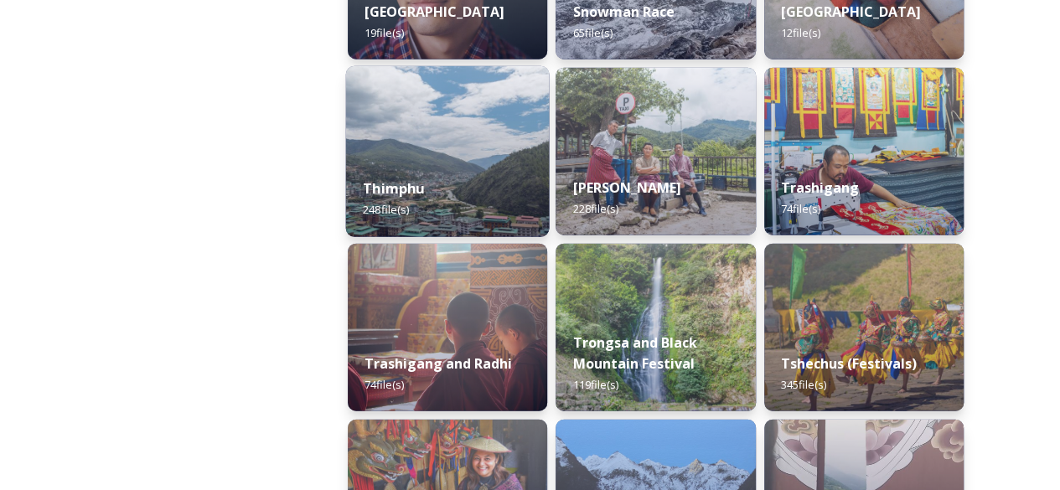 This screenshot has width=1060, height=490. I want to click on img: Trashigang%2520and%2520Rangjung%2520060723%2520by%2520Amp%2520Sripimanwat-66.jpg, so click(864, 152).